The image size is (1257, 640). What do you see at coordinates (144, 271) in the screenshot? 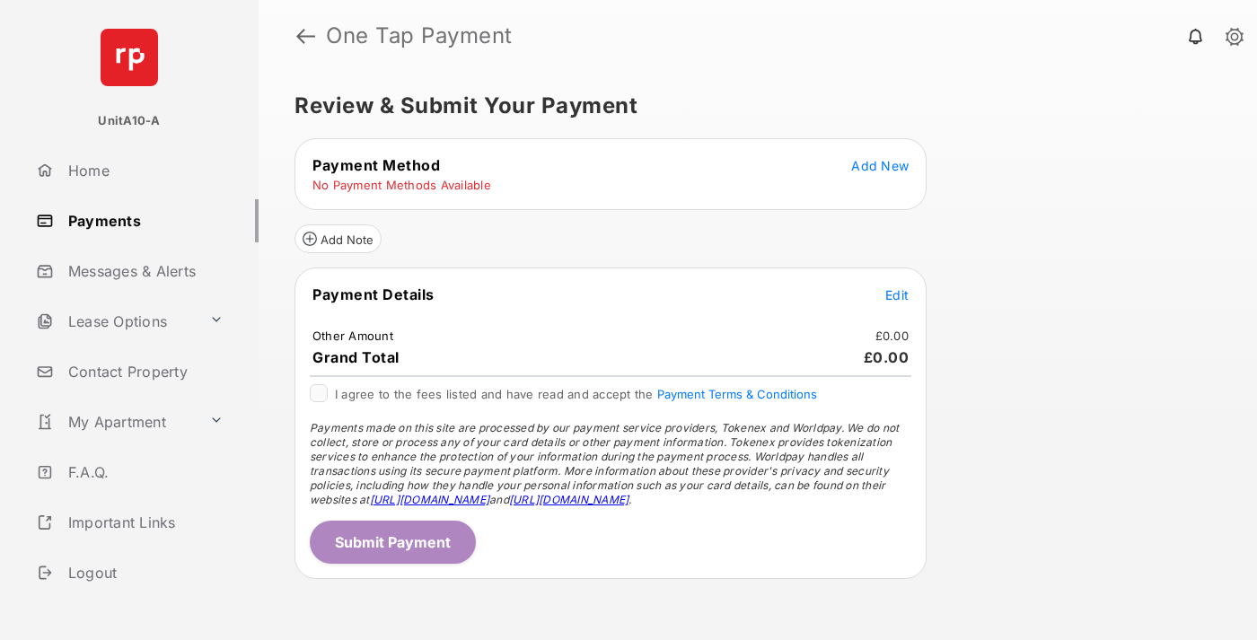
I see `a: Messages & Alerts` at bounding box center [144, 271].